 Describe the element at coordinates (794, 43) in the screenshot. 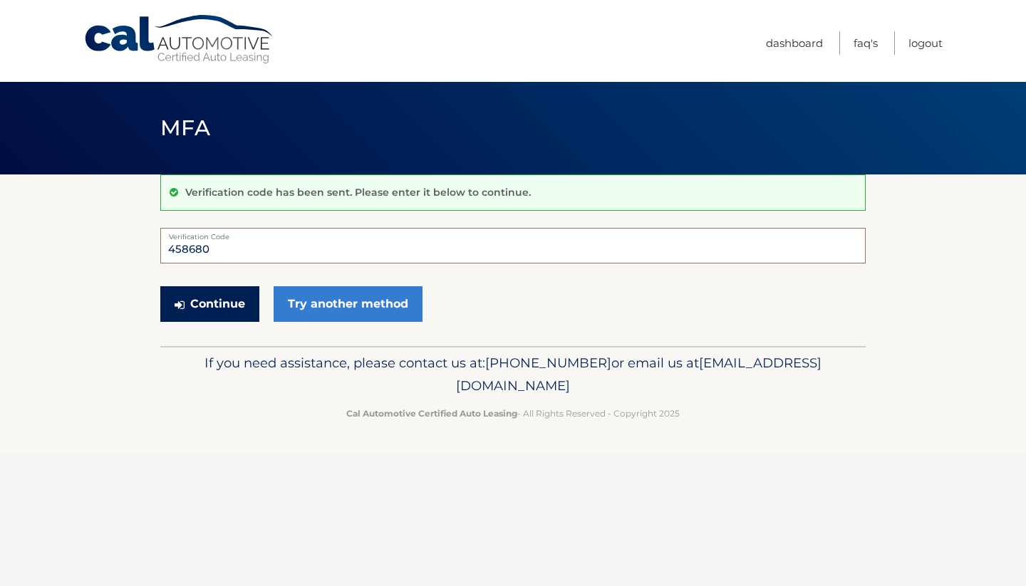

I see `a: Dashboard` at that location.